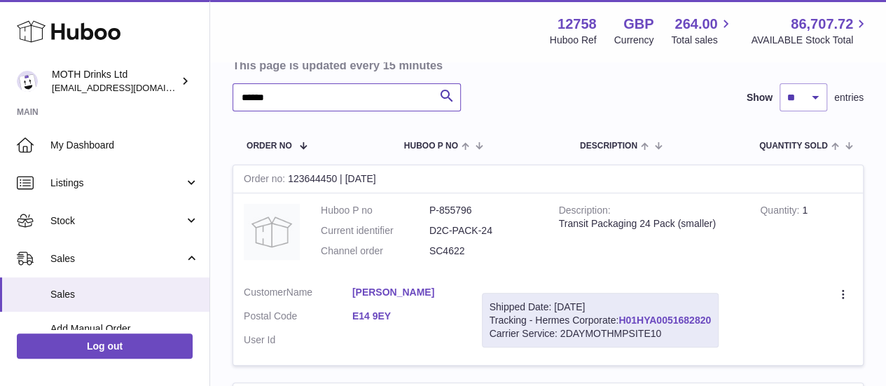  Describe the element at coordinates (546, 65) in the screenshot. I see `h3: This page is updated every 15 minutes` at that location.